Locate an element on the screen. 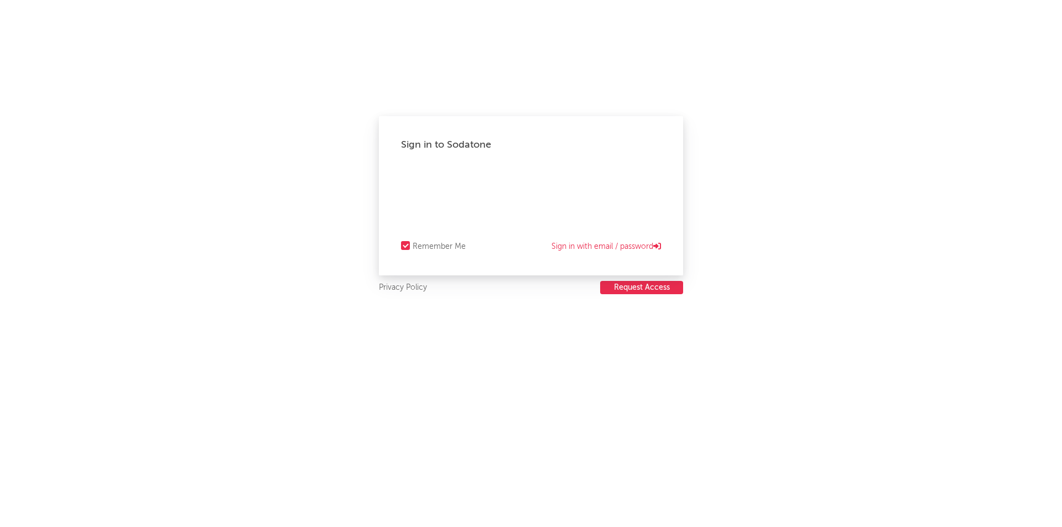 The height and width of the screenshot is (527, 1062). div: Remember Me is located at coordinates (439, 247).